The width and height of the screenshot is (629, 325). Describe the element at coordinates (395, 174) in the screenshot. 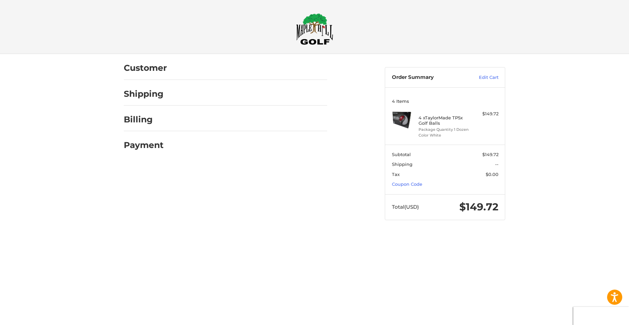

I see `span: Tax` at that location.